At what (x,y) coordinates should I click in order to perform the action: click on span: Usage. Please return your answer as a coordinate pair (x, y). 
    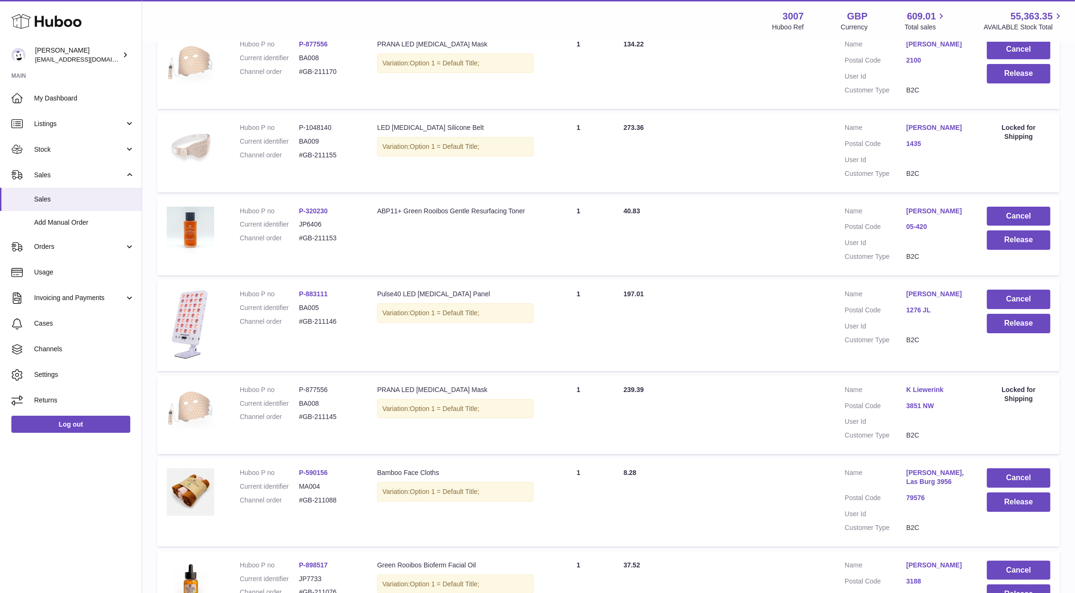
    Looking at the image, I should click on (84, 272).